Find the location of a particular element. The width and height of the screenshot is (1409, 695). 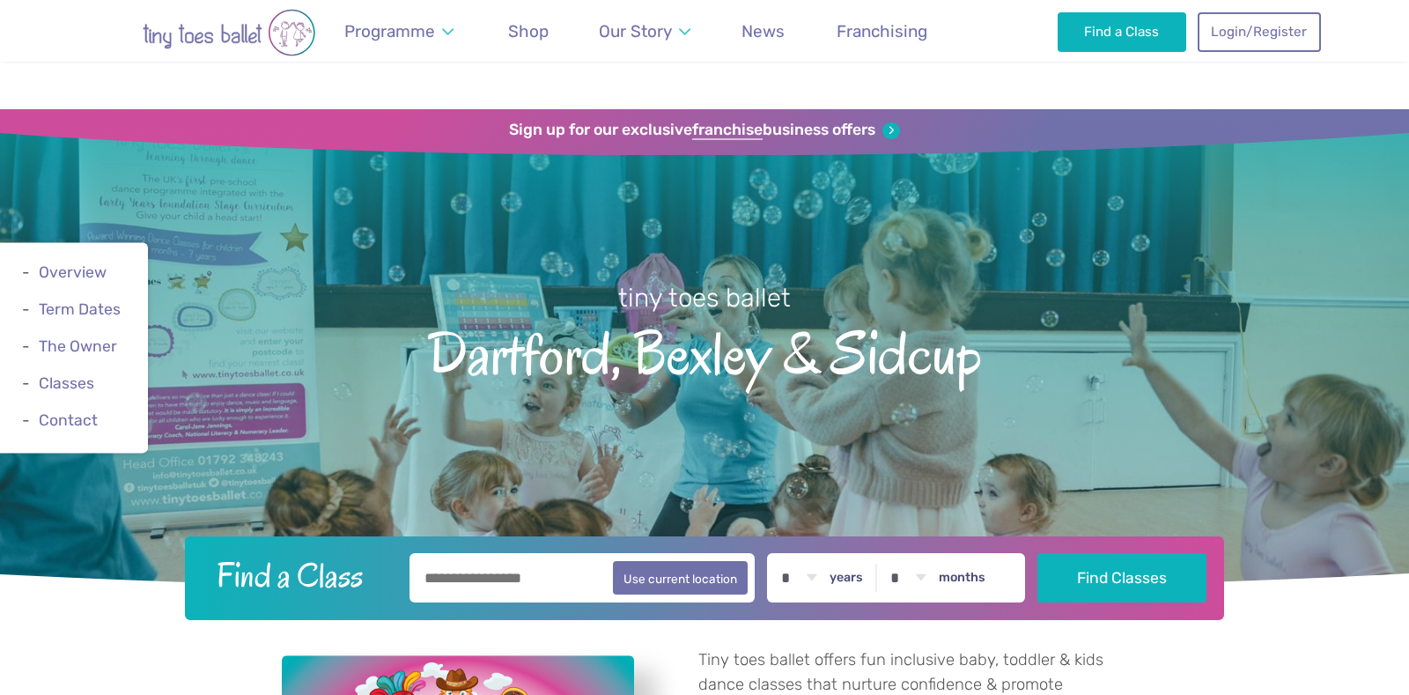

a: News is located at coordinates (763, 31).